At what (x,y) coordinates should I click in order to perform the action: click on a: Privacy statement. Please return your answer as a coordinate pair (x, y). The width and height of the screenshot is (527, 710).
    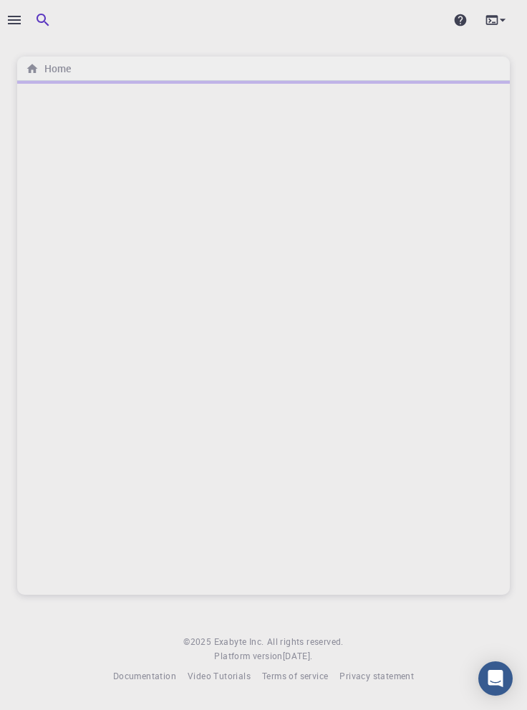
    Looking at the image, I should click on (377, 676).